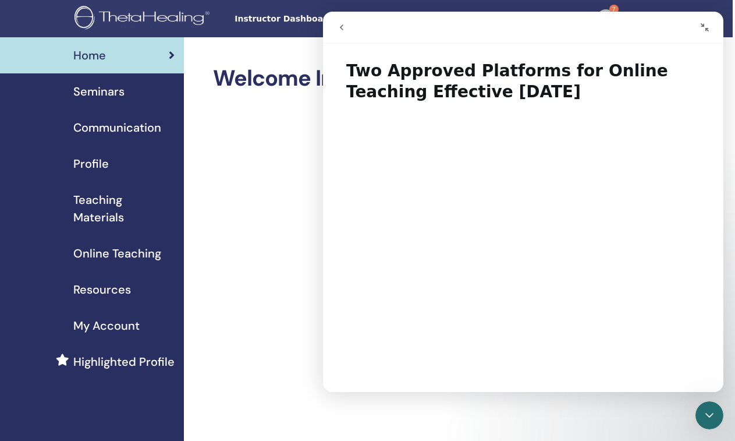 This screenshot has height=441, width=735. I want to click on span: Instructor Dashboard, so click(322, 19).